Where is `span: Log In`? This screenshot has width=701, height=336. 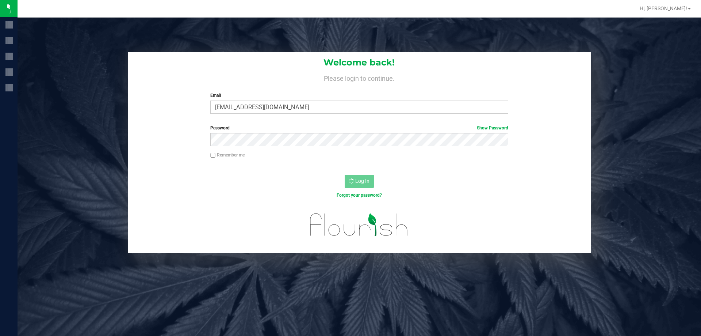
span: Log In is located at coordinates (362, 181).